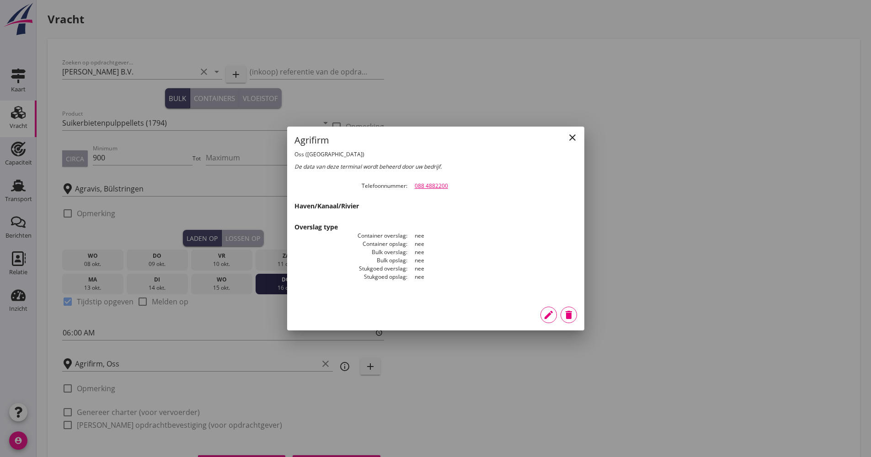 The image size is (871, 457). What do you see at coordinates (351, 236) in the screenshot?
I see `dt: Container overslag` at bounding box center [351, 236].